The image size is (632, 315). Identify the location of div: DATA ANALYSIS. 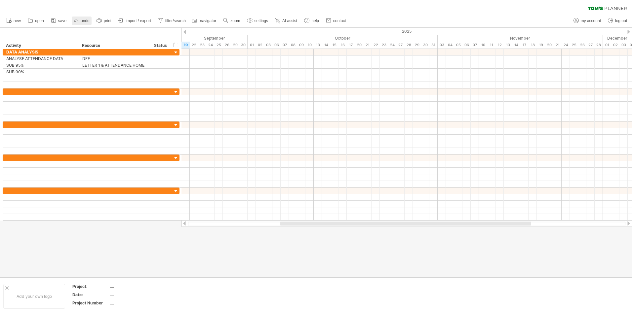
(41, 52).